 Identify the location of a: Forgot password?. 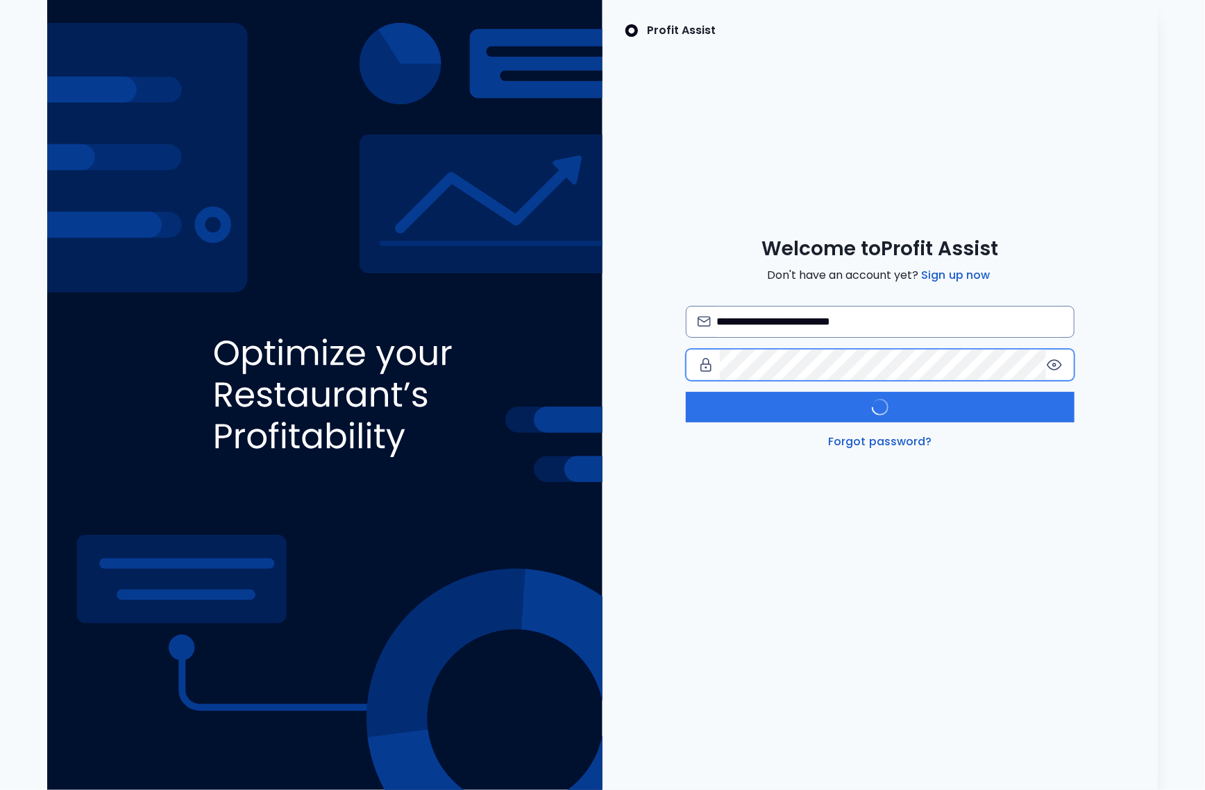
(880, 442).